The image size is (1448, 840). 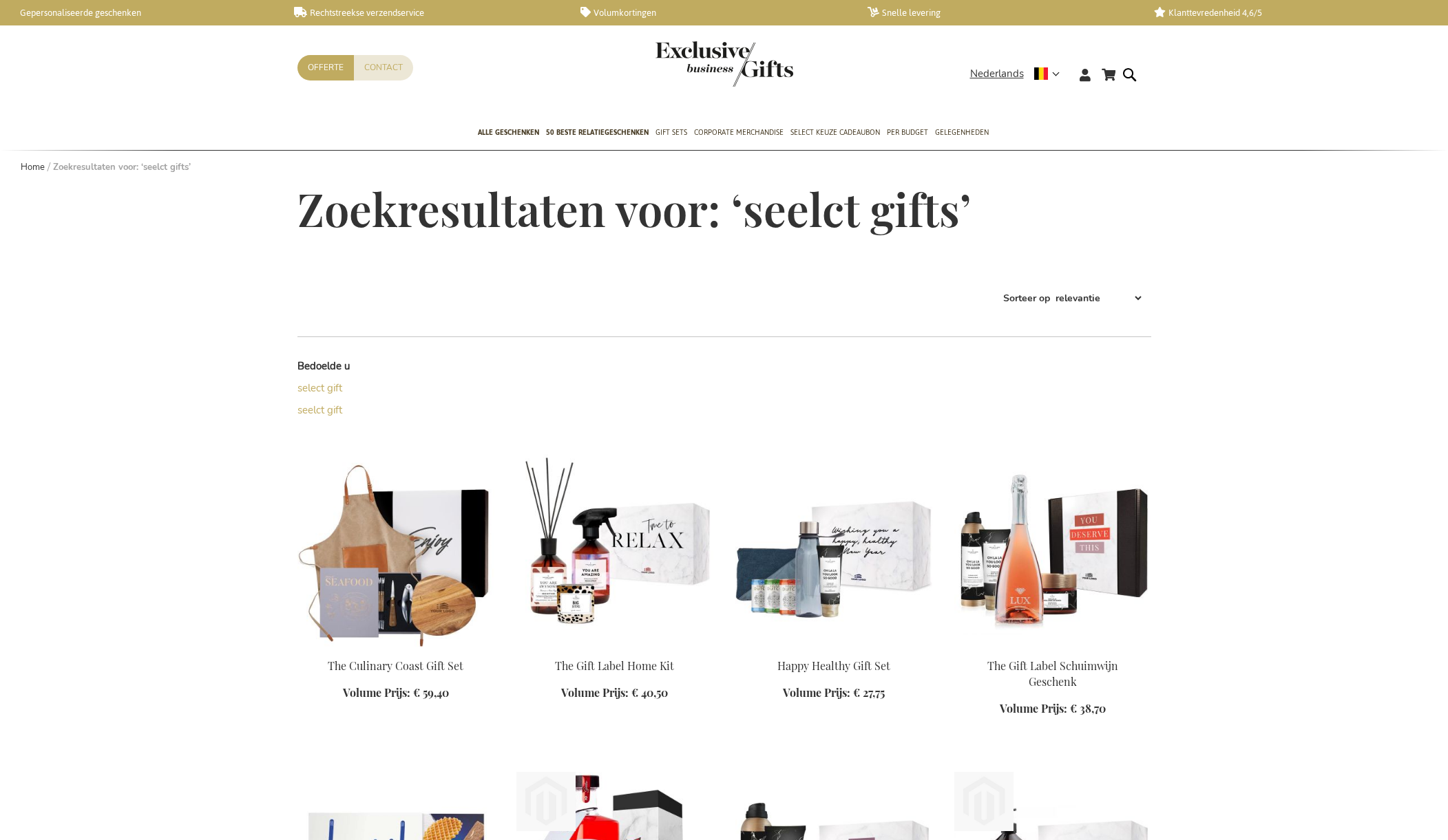 I want to click on img: The Gift Label Hand & Keuken Set, so click(x=984, y=801).